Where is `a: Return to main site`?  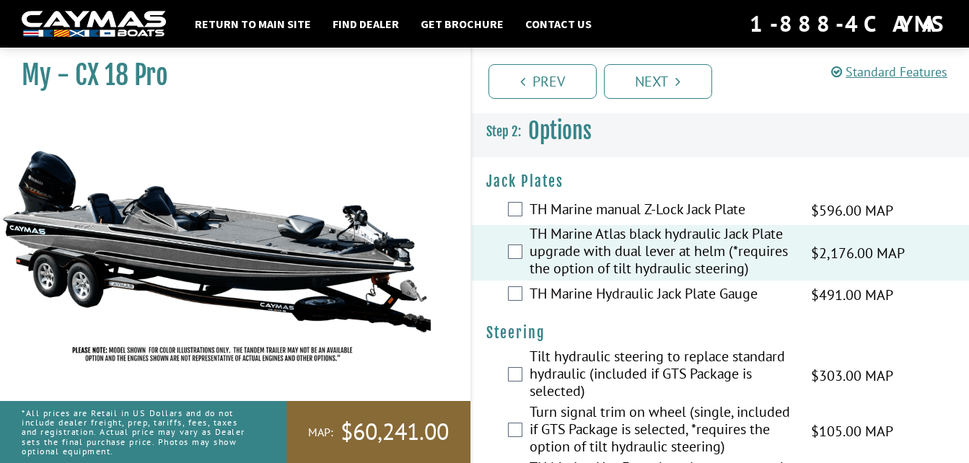 a: Return to main site is located at coordinates (252, 24).